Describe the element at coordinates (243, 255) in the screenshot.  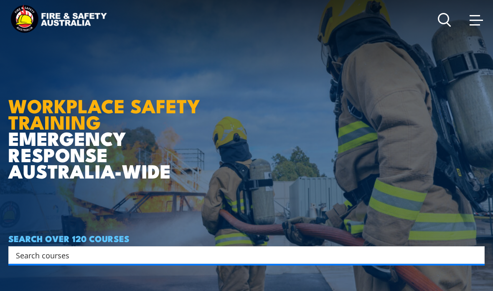
I see `form: Search form` at that location.